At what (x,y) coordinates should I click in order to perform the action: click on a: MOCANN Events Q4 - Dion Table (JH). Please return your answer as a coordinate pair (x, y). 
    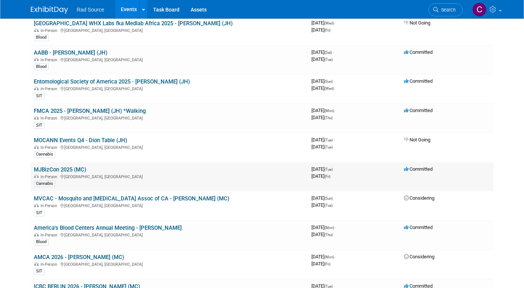
    Looking at the image, I should click on (80, 141).